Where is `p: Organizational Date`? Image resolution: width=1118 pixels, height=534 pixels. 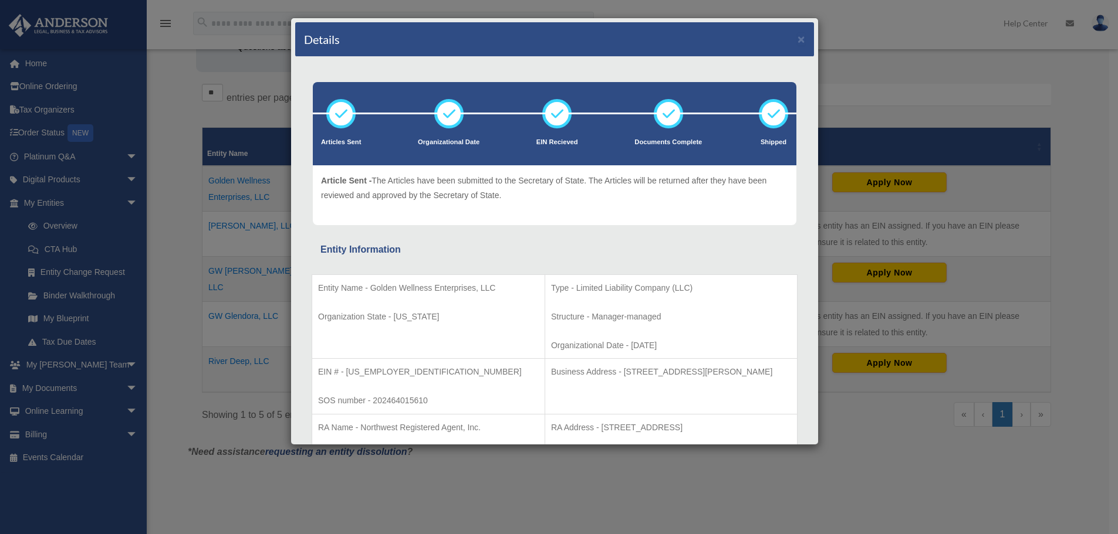
p: Organizational Date is located at coordinates (448, 143).